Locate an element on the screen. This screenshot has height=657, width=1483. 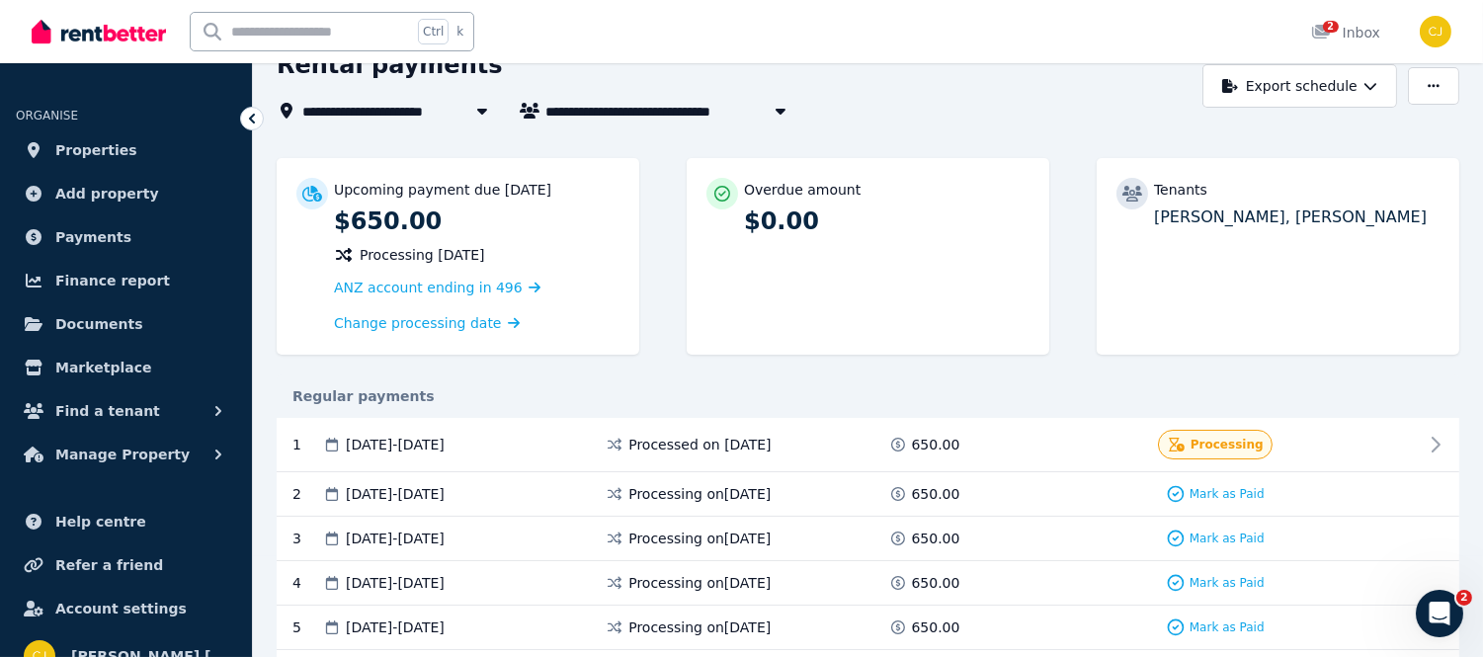
p: $650.00 is located at coordinates (476, 221).